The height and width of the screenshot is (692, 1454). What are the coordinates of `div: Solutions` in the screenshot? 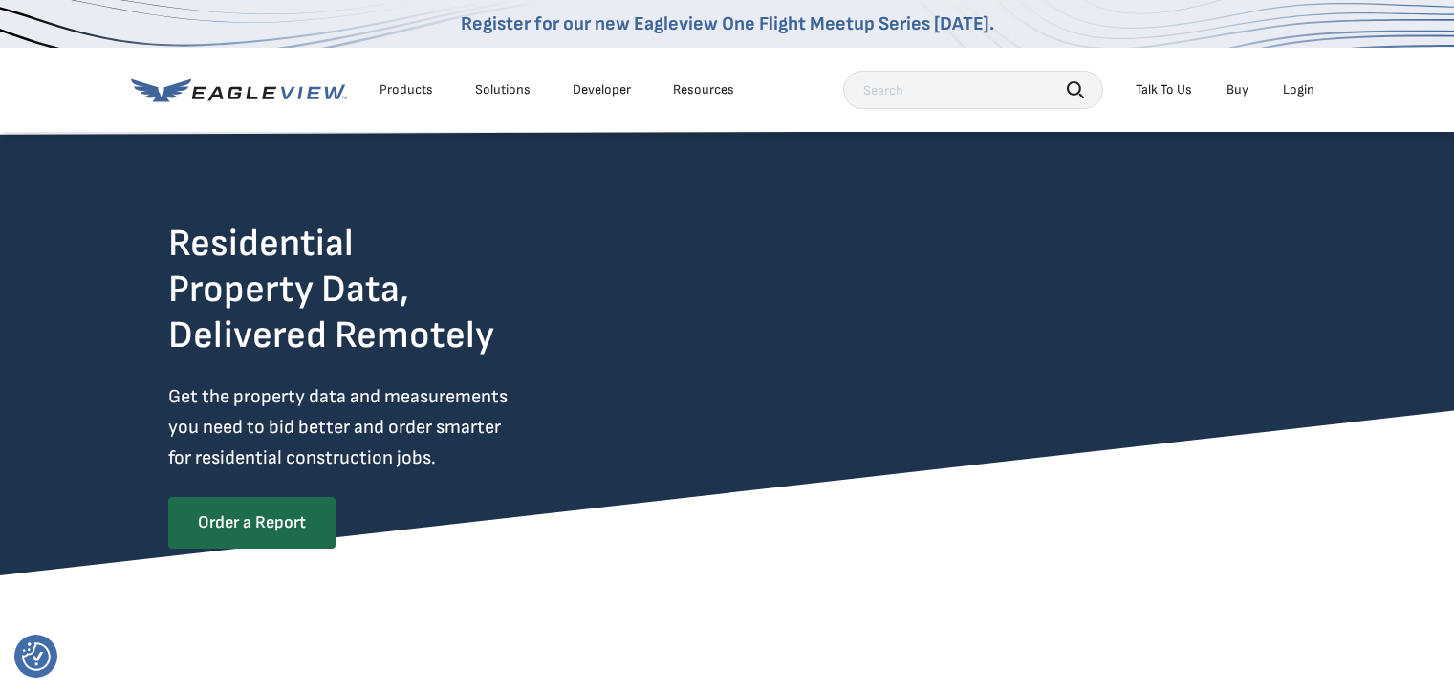 It's located at (503, 90).